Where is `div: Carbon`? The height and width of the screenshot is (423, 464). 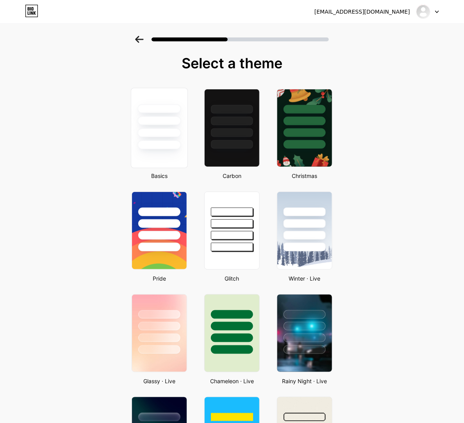 div: Carbon is located at coordinates (232, 176).